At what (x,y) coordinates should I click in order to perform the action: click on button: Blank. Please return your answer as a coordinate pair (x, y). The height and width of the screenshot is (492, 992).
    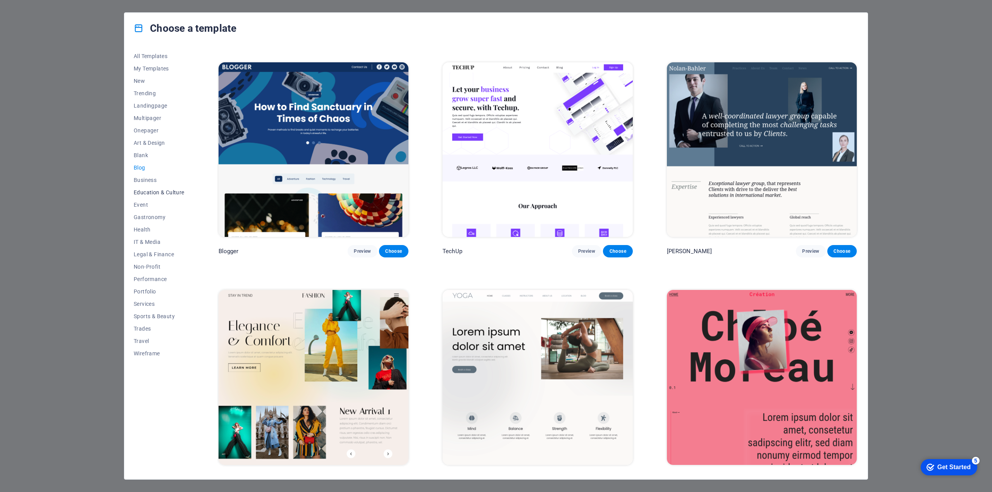
    Looking at the image, I should click on (159, 155).